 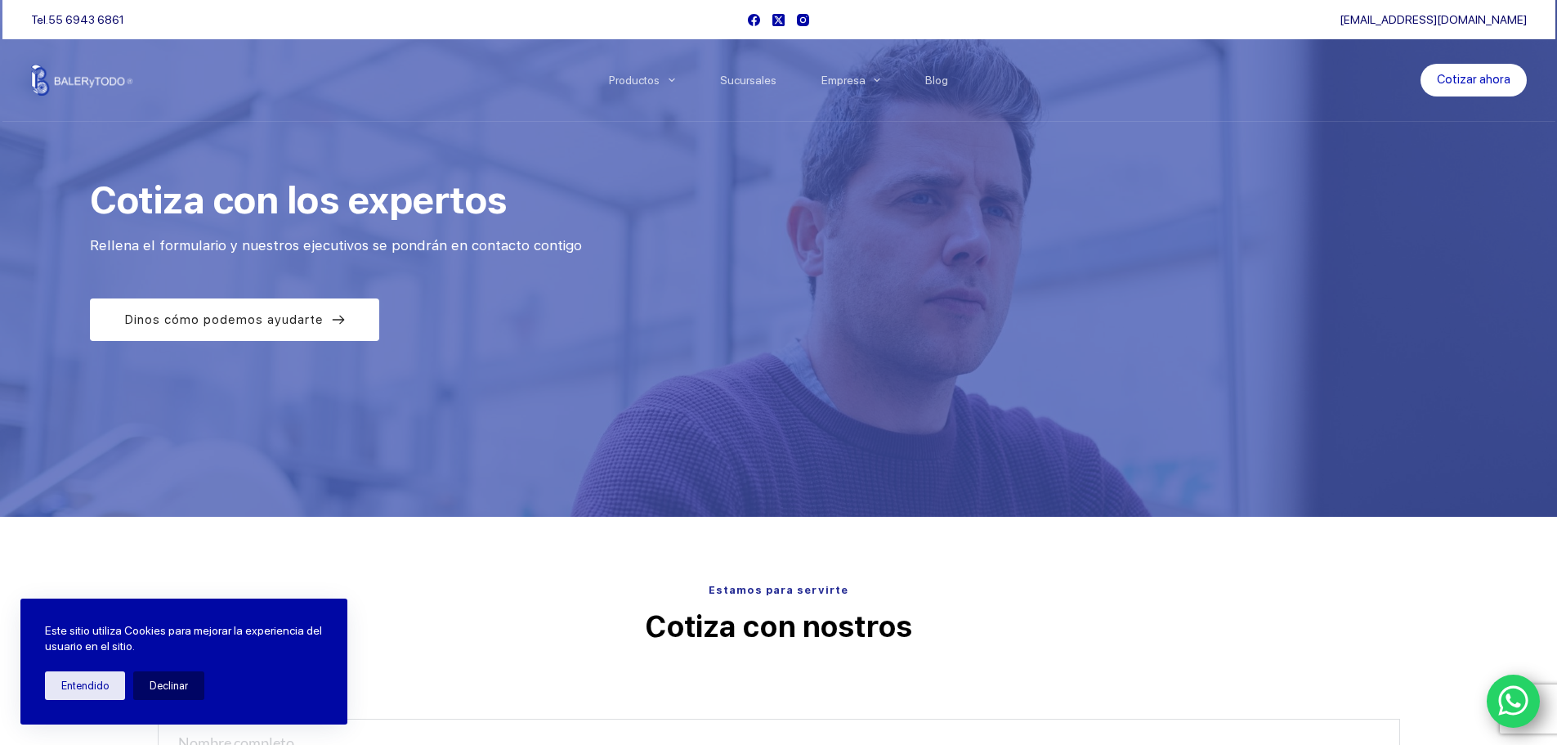 What do you see at coordinates (86, 20) in the screenshot?
I see `a: 55 6943 6861` at bounding box center [86, 20].